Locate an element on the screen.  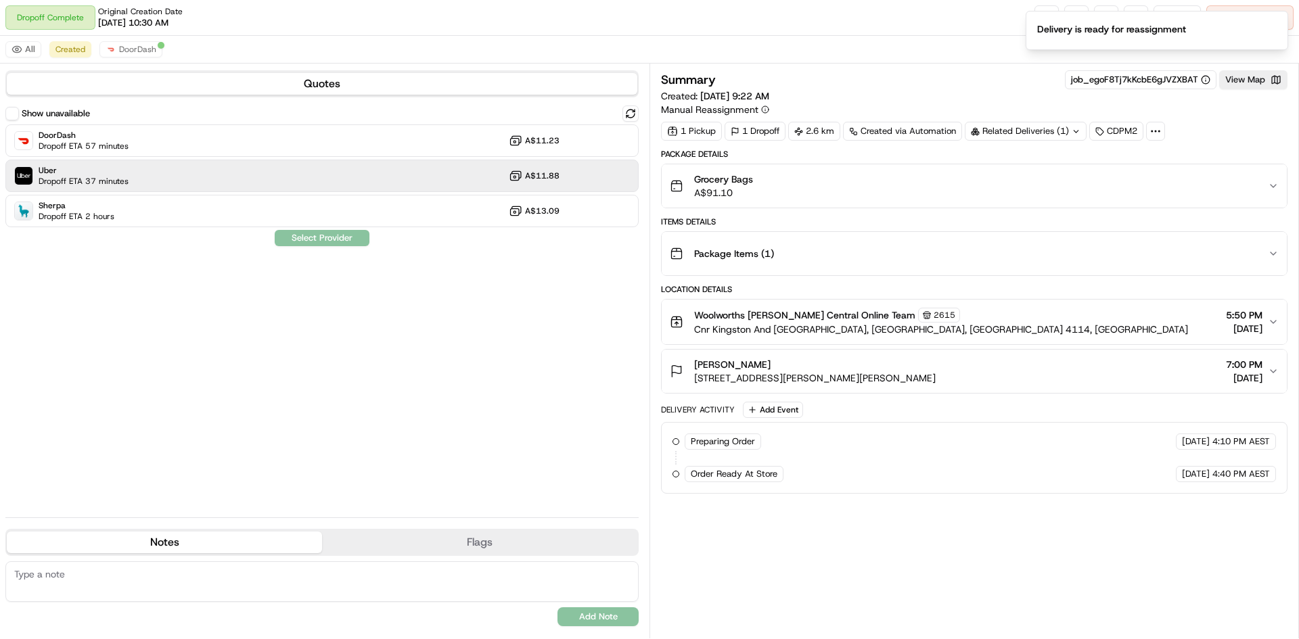
div: Created via Automation is located at coordinates (902, 131).